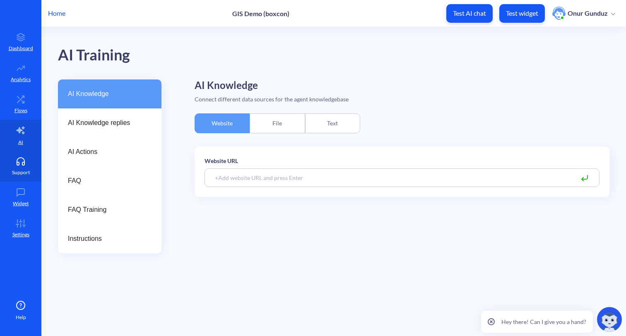 The width and height of the screenshot is (626, 336). What do you see at coordinates (110, 239) in the screenshot?
I see `a: Instructions` at bounding box center [110, 239].